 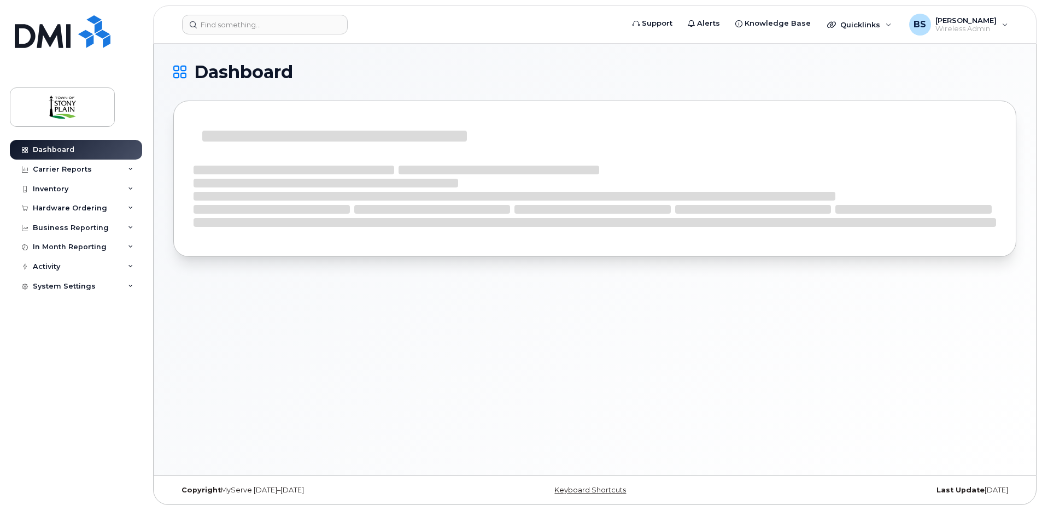 I want to click on span: Dashboard, so click(x=243, y=72).